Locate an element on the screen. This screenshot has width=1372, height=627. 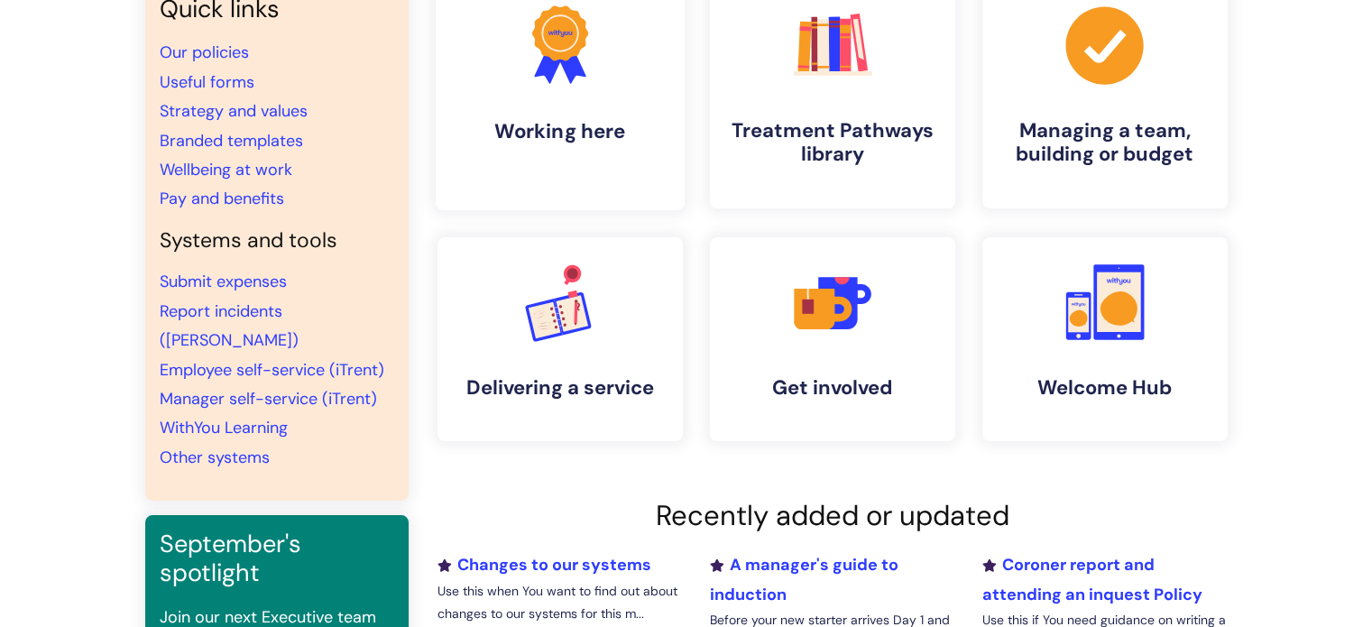
a: Useful forms is located at coordinates (207, 82).